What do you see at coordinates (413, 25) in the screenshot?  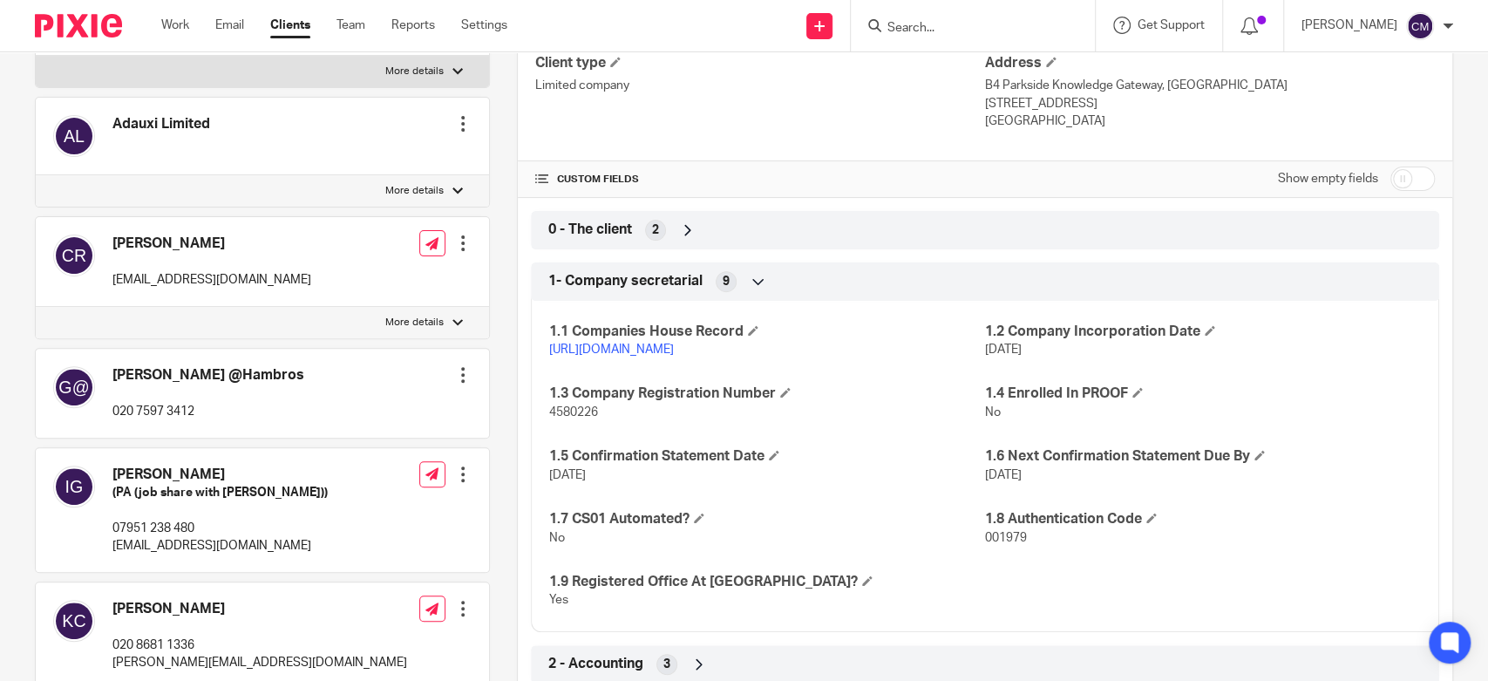 I see `a: Reports` at bounding box center [413, 25].